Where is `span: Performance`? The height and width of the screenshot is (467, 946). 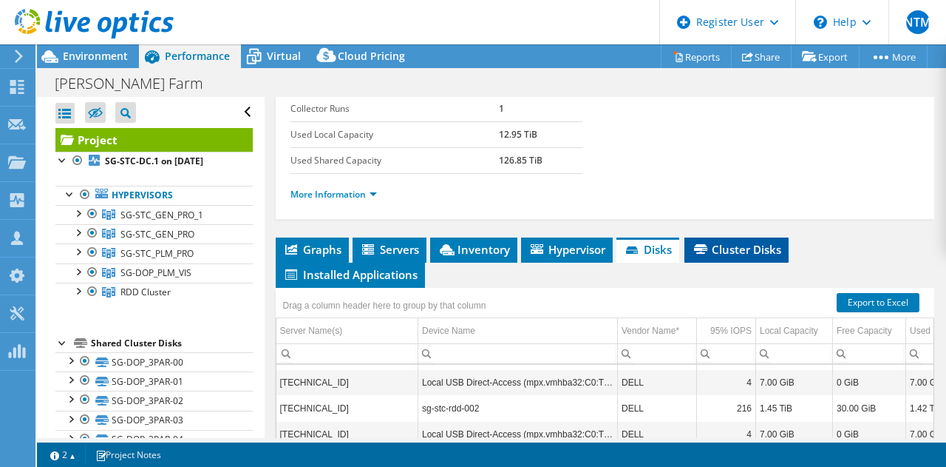 span: Performance is located at coordinates (197, 55).